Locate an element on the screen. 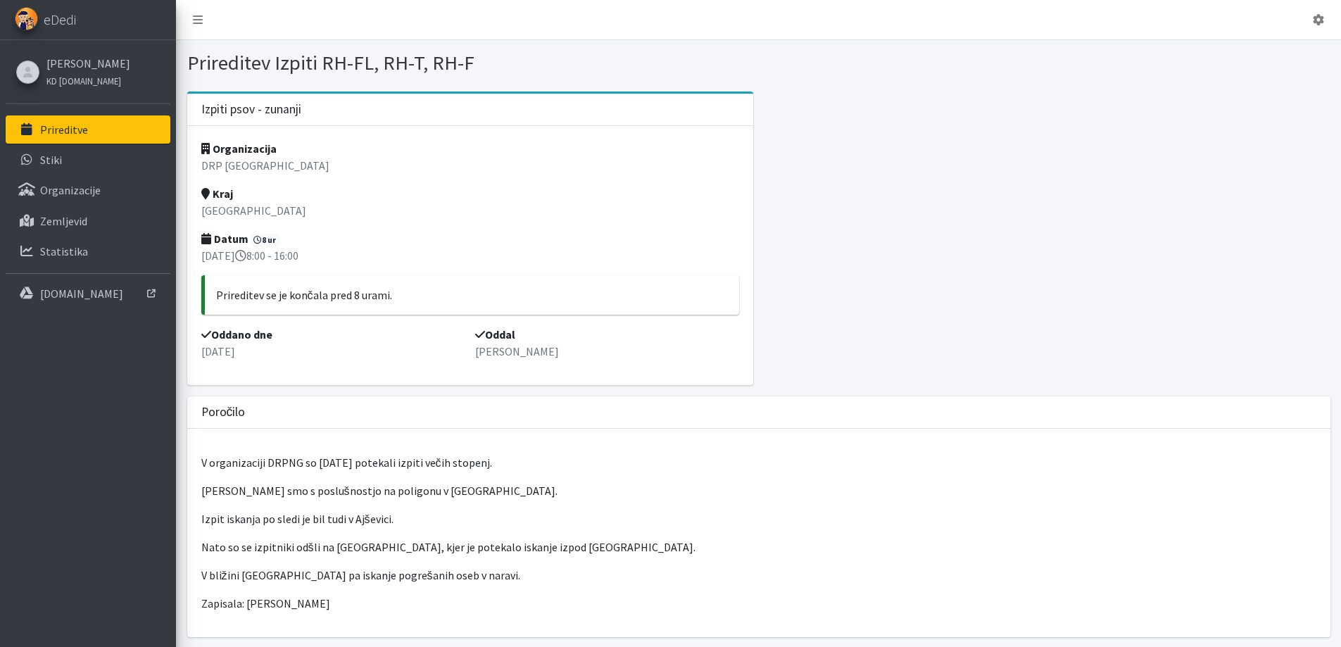  h3: Izpiti psov - zunanji is located at coordinates (251, 109).